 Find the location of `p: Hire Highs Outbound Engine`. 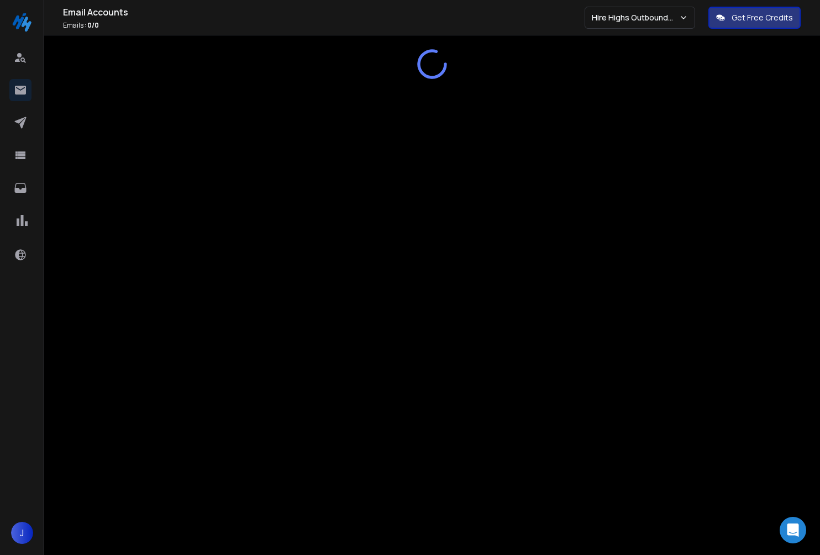

p: Hire Highs Outbound Engine is located at coordinates (635, 18).